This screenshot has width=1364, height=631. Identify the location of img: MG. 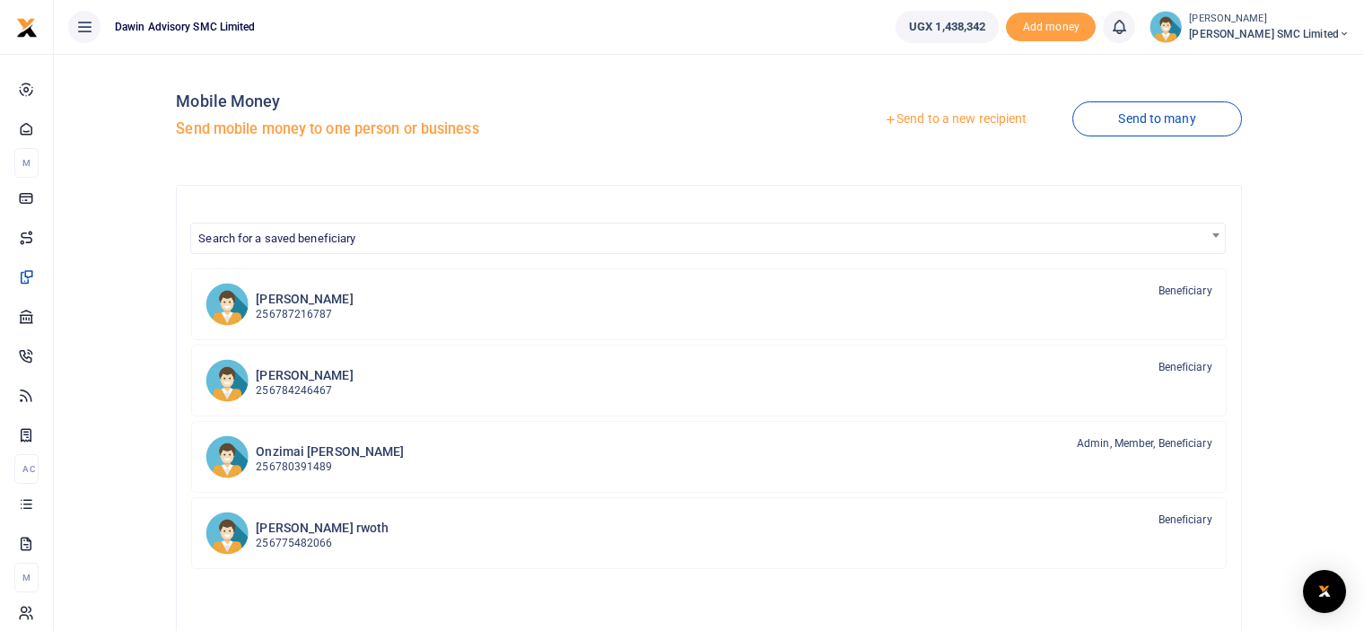
(227, 381).